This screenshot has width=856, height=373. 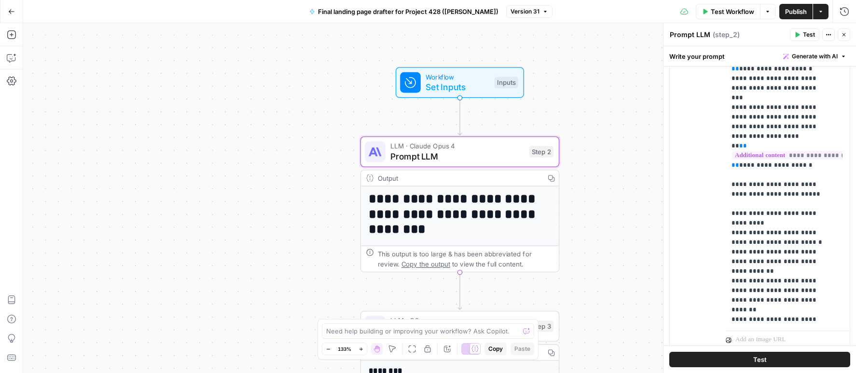 What do you see at coordinates (457, 156) in the screenshot?
I see `span: Prompt LLM` at bounding box center [457, 156].